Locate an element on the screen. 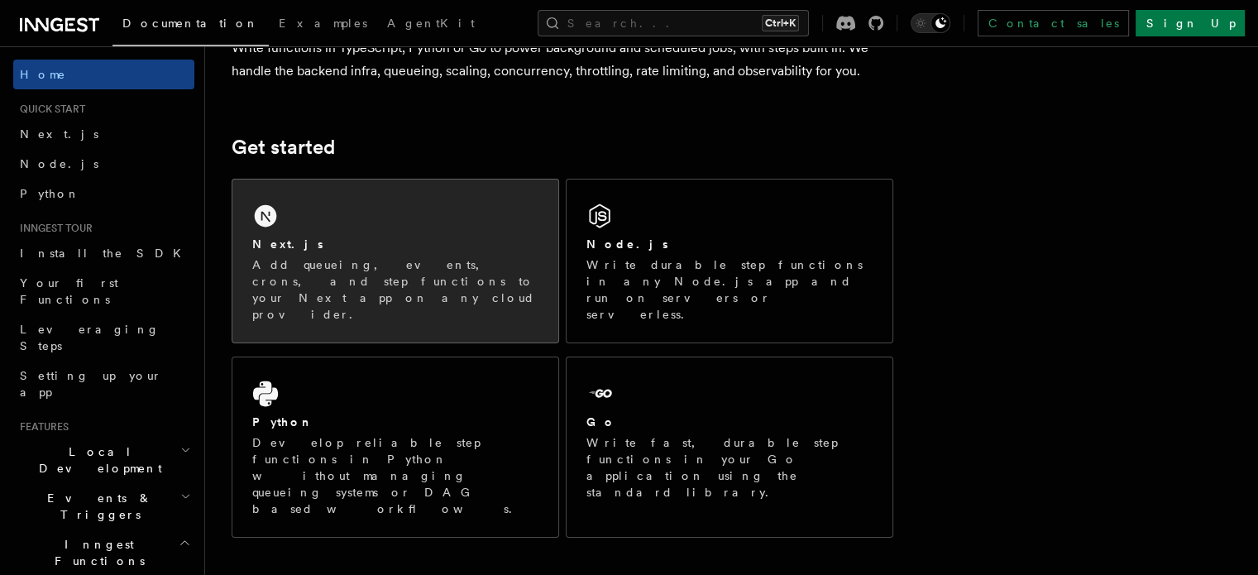 The width and height of the screenshot is (1258, 575). span: Leveraging Steps is located at coordinates (89, 337).